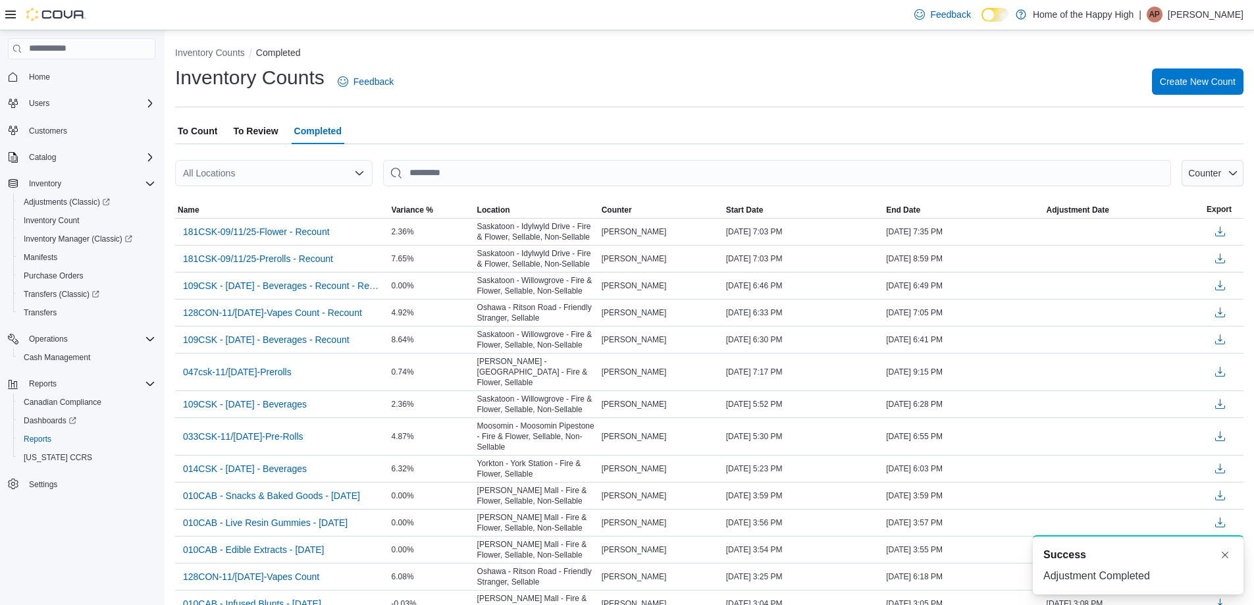  I want to click on span: Create New Count, so click(1197, 82).